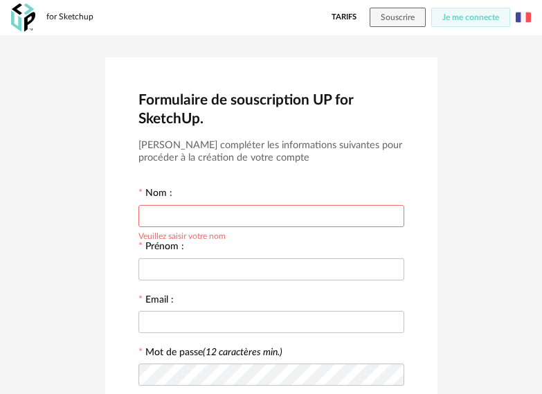 The image size is (542, 394). What do you see at coordinates (471, 17) in the screenshot?
I see `span: Je me connecte` at bounding box center [471, 17].